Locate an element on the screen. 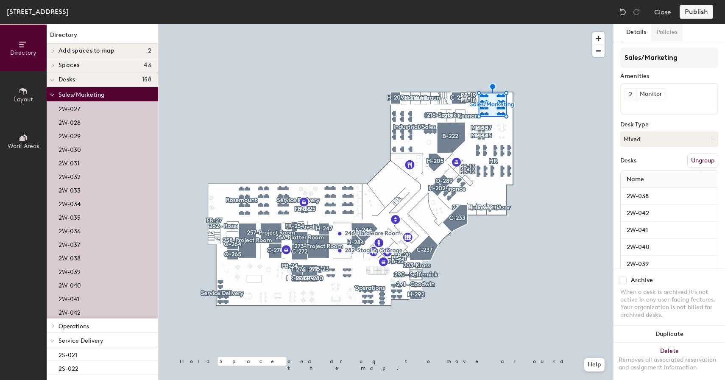 The width and height of the screenshot is (725, 380). p: 2W-040 is located at coordinates (69, 284).